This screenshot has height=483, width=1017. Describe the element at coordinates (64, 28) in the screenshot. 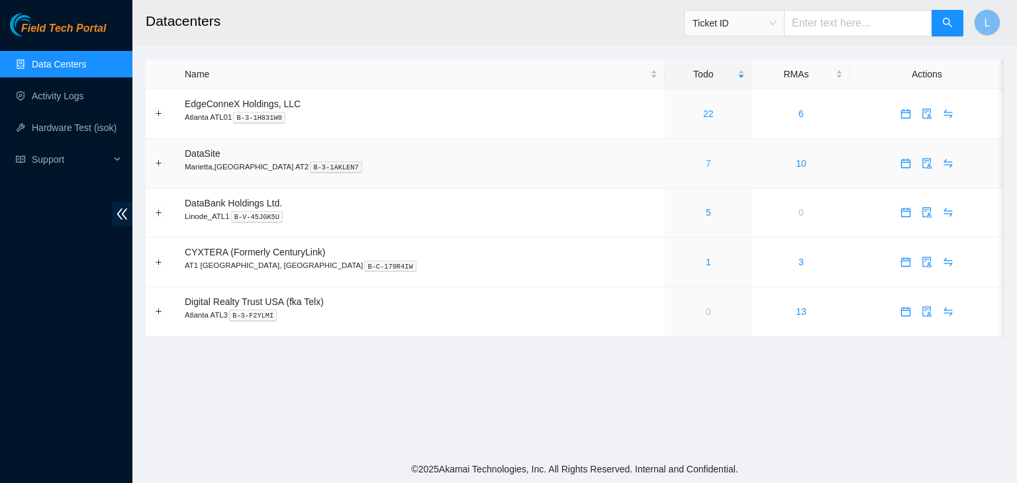

I see `span: Field Tech Portal` at that location.